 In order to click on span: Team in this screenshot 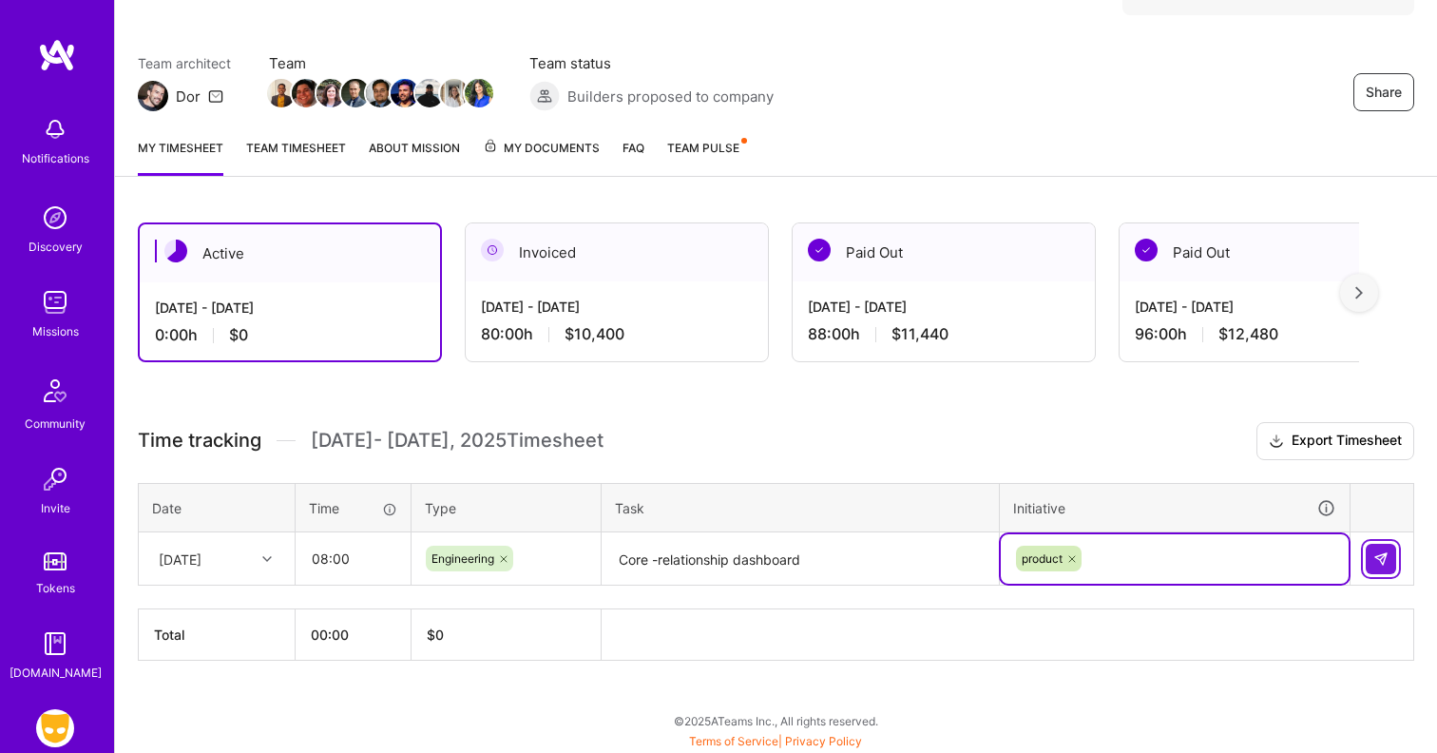, I will do `click(380, 63)`.